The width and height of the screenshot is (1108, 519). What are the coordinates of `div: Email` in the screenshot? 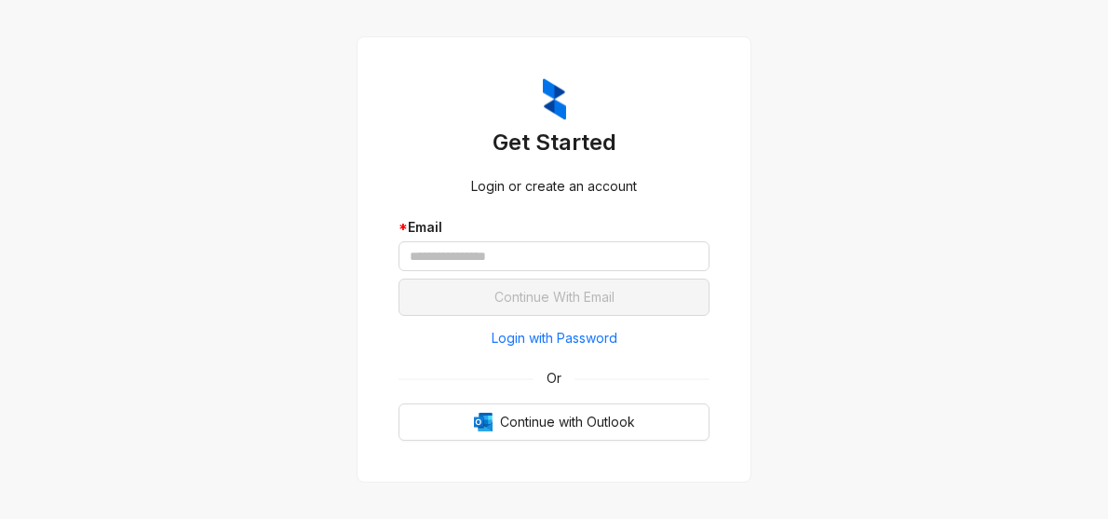 It's located at (554, 227).